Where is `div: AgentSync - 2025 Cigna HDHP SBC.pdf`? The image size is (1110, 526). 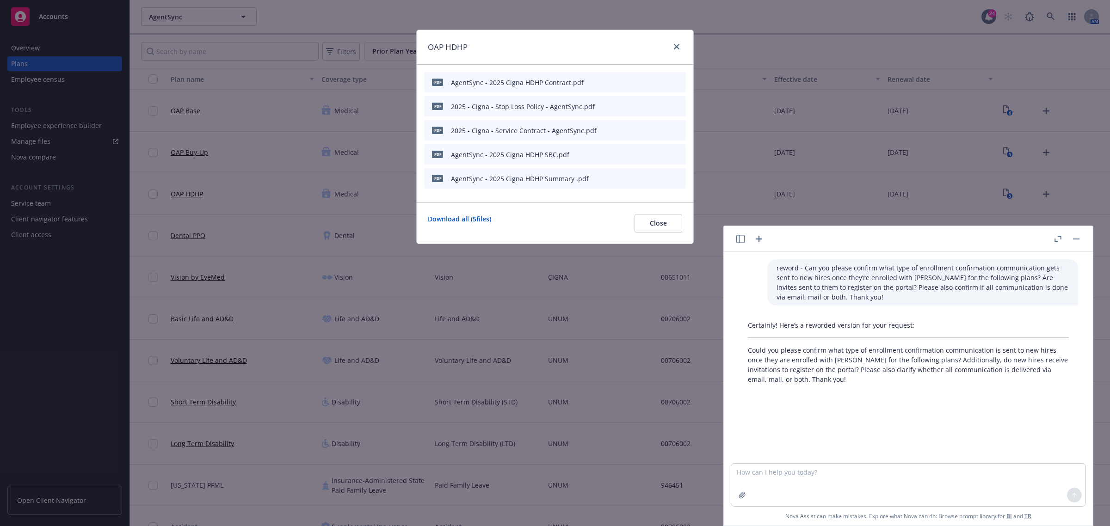
div: AgentSync - 2025 Cigna HDHP SBC.pdf is located at coordinates (510, 154).